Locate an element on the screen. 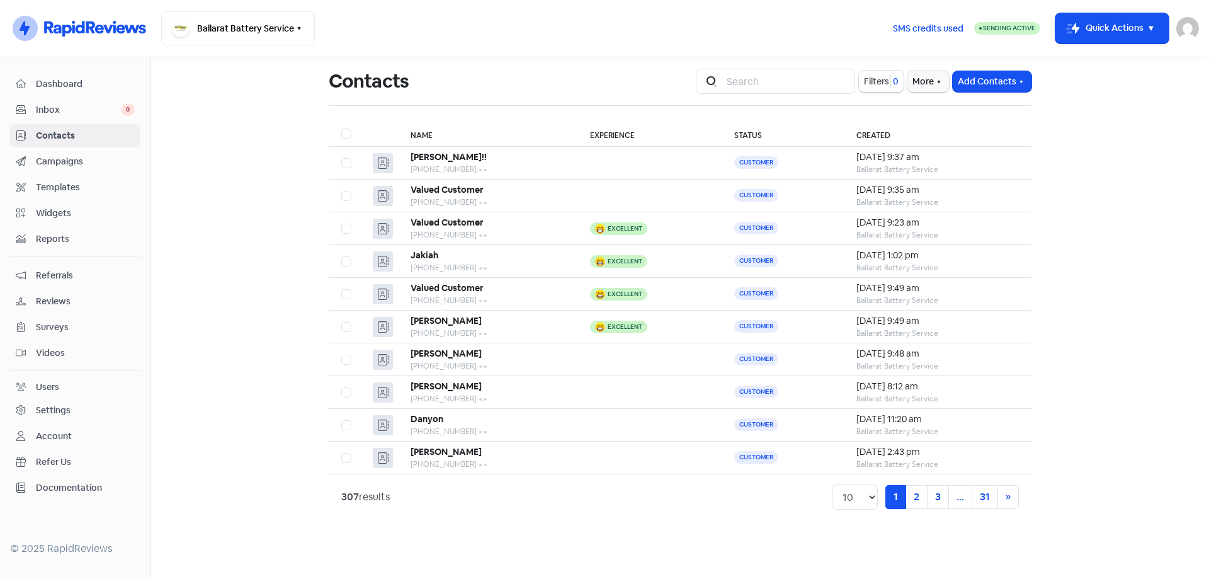 Image resolution: width=1209 pixels, height=579 pixels. a: Templates is located at coordinates (75, 187).